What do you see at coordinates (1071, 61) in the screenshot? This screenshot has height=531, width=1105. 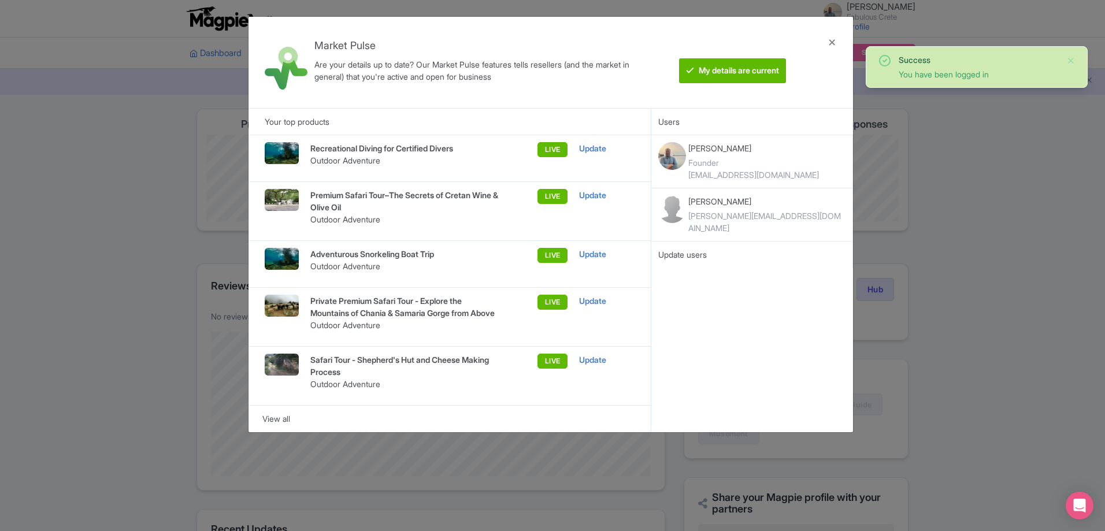 I see `button: Close` at bounding box center [1071, 61].